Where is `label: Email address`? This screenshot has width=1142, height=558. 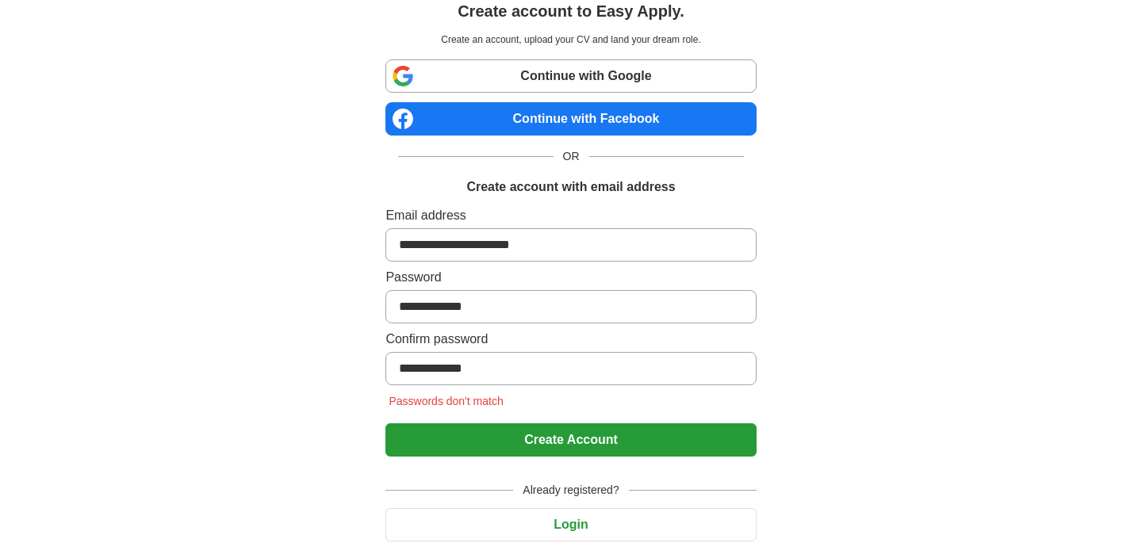 label: Email address is located at coordinates (570, 216).